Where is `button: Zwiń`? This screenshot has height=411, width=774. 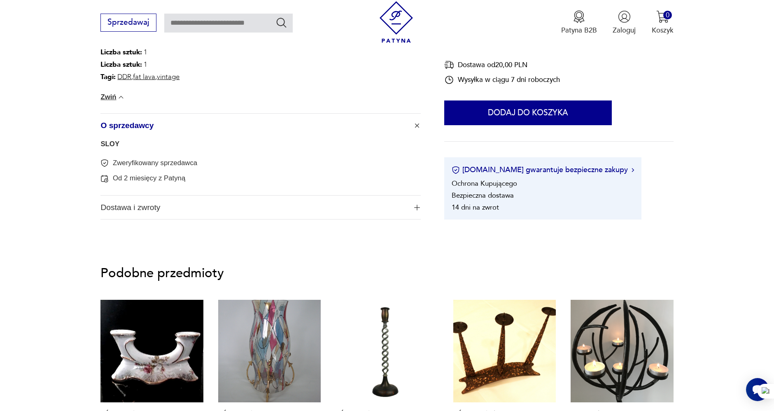
button: Zwiń is located at coordinates (113, 97).